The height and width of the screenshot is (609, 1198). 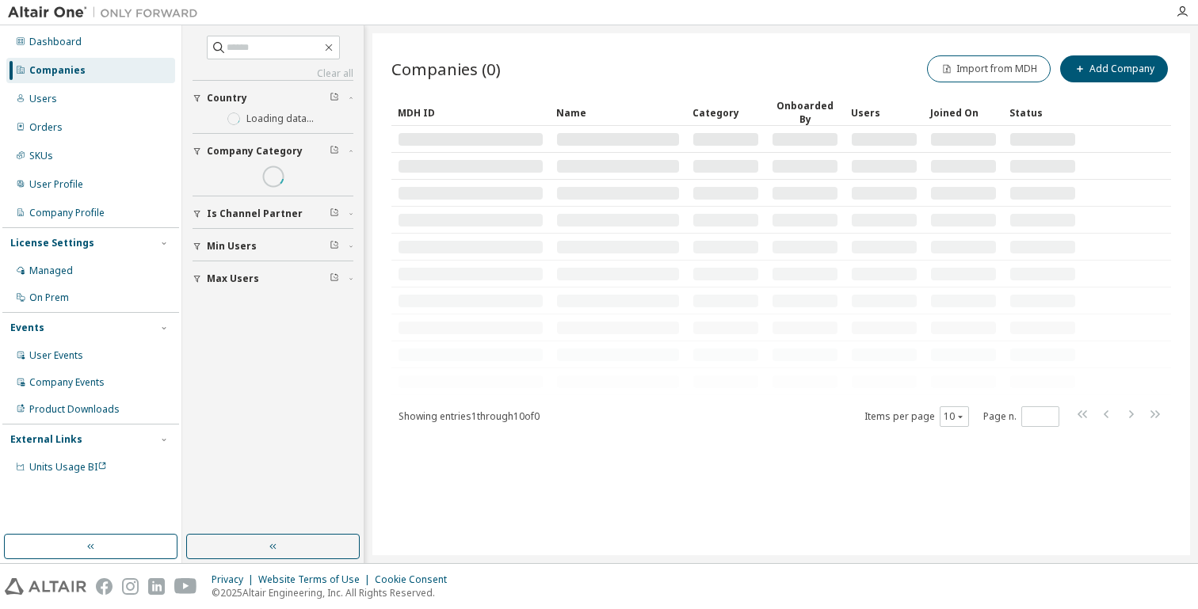 I want to click on button: Company Category, so click(x=273, y=151).